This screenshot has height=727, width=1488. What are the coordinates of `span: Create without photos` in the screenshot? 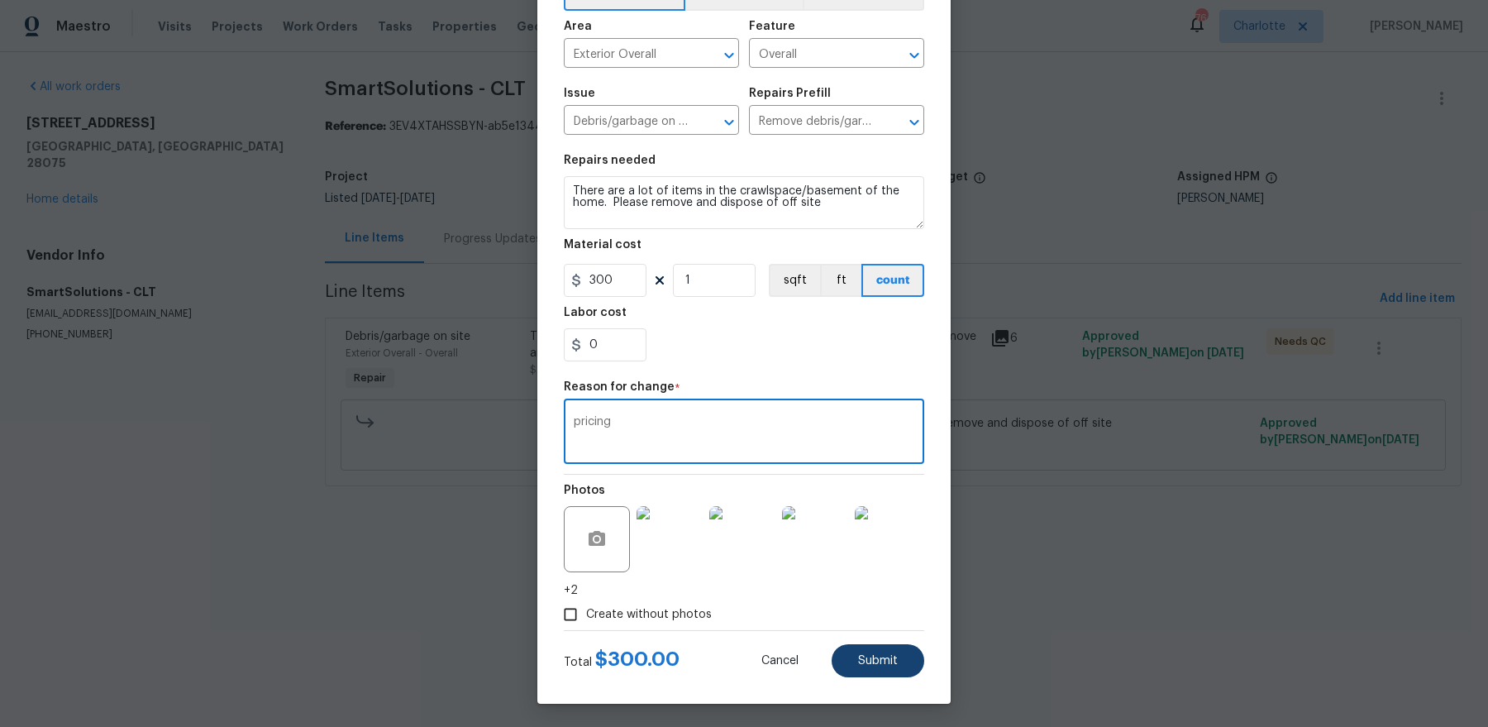 It's located at (649, 614).